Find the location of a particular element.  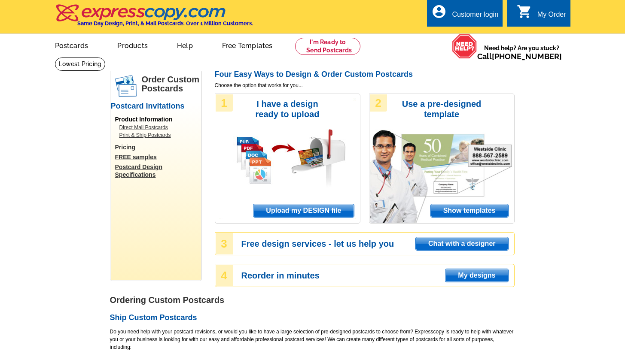

a: My designs is located at coordinates (476, 276).